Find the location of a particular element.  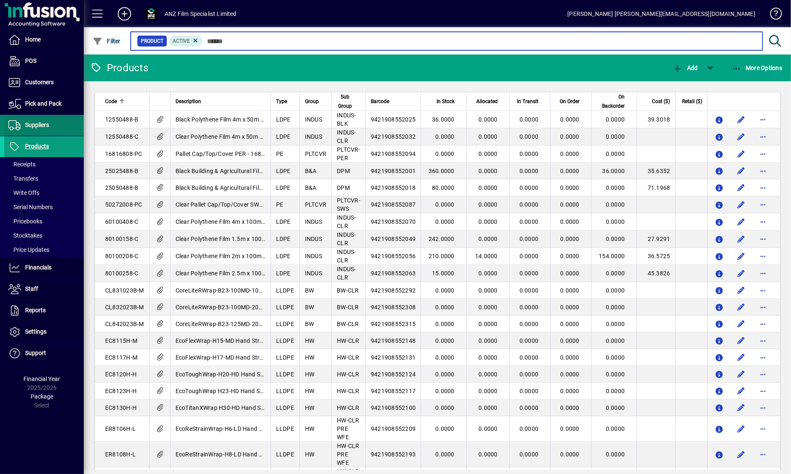

span: Home is located at coordinates (33, 39).